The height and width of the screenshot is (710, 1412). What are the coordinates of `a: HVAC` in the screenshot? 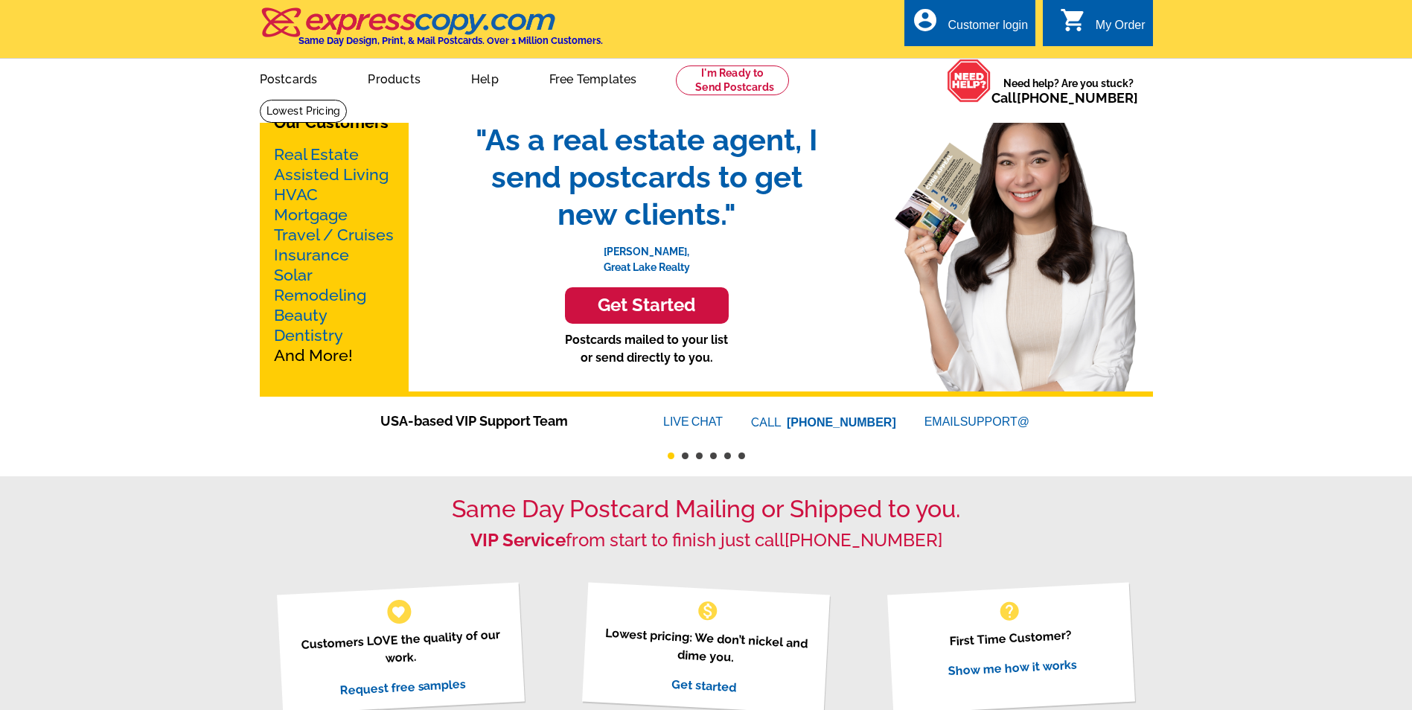 It's located at (296, 194).